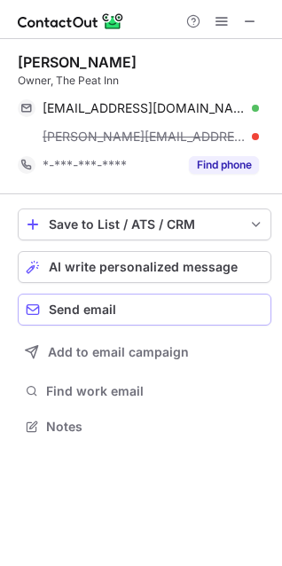 Image resolution: width=282 pixels, height=566 pixels. I want to click on button: Add to email campaign, so click(144, 352).